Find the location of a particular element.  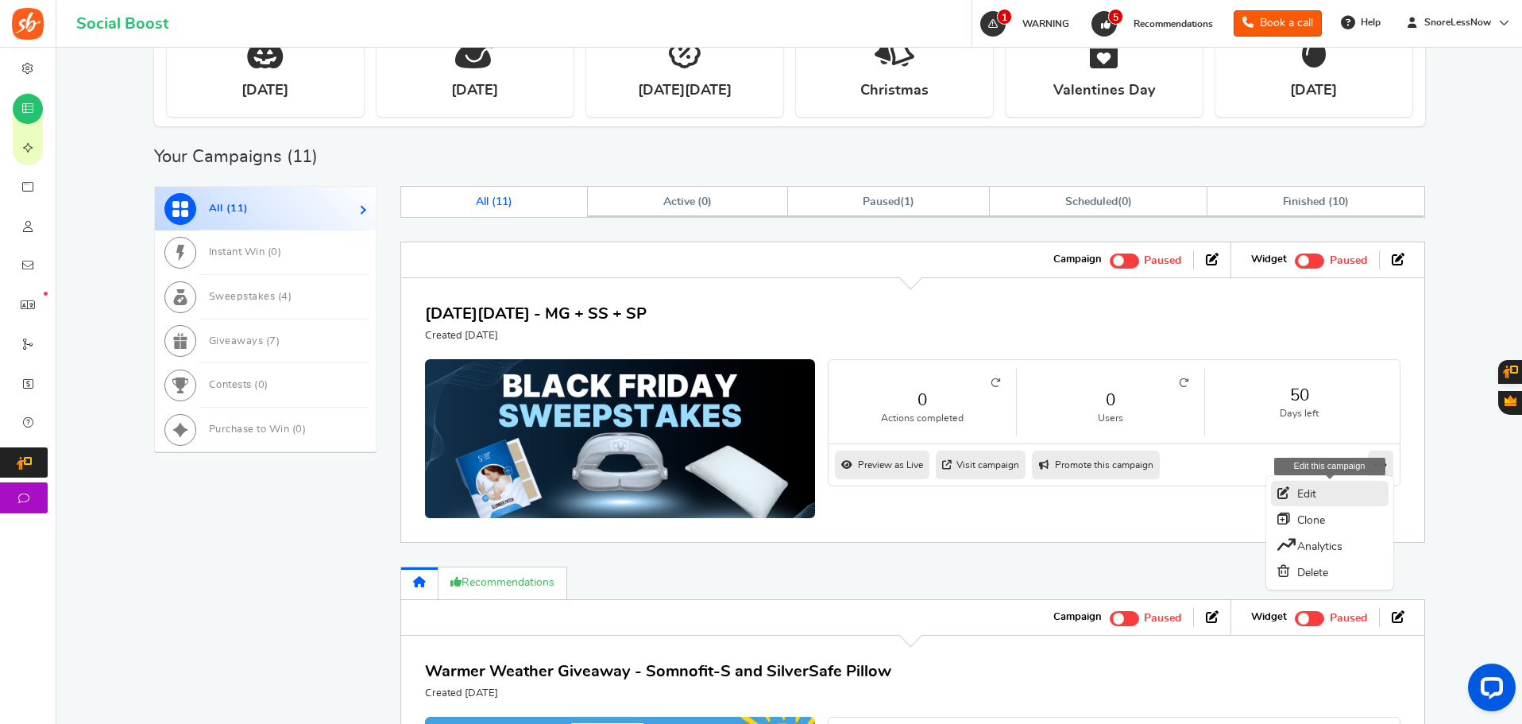

span: Purchase to Win ( ) is located at coordinates (257, 429).